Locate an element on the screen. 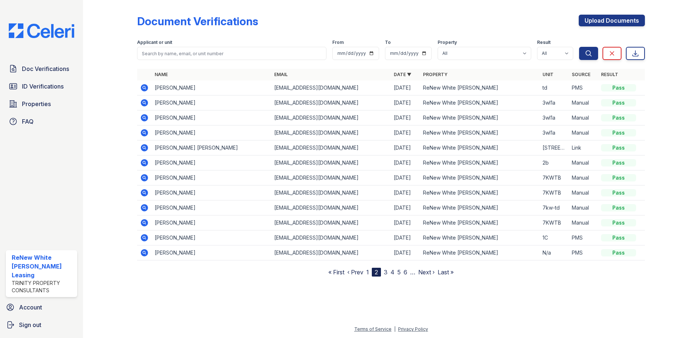 This screenshot has height=338, width=699. td: 1C is located at coordinates (554, 238).